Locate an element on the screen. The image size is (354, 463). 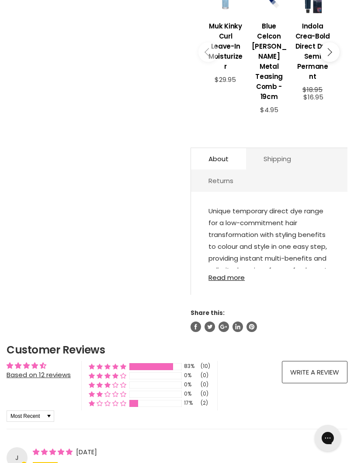
p: Unique temporary direct dye range for a low-commitment hair transformation with styling benefits ... is located at coordinates (270, 247).